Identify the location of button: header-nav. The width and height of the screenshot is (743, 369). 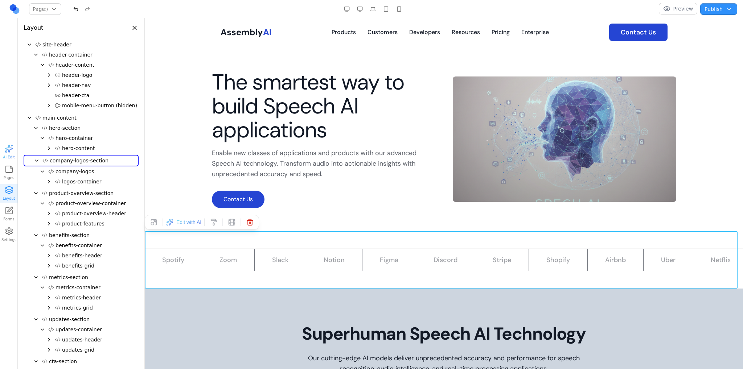
(95, 85).